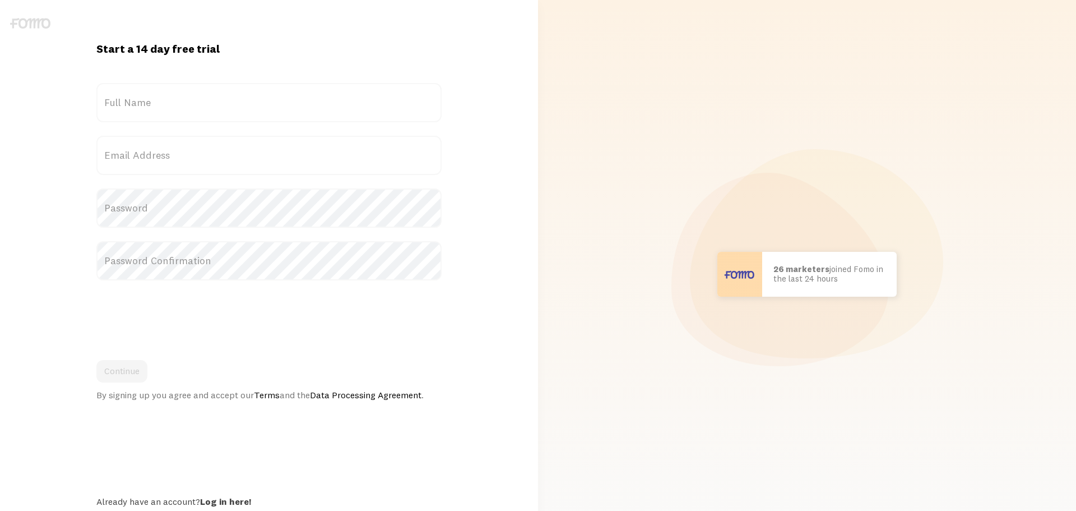 Image resolution: width=1076 pixels, height=511 pixels. Describe the element at coordinates (269, 208) in the screenshot. I see `label: Password` at that location.